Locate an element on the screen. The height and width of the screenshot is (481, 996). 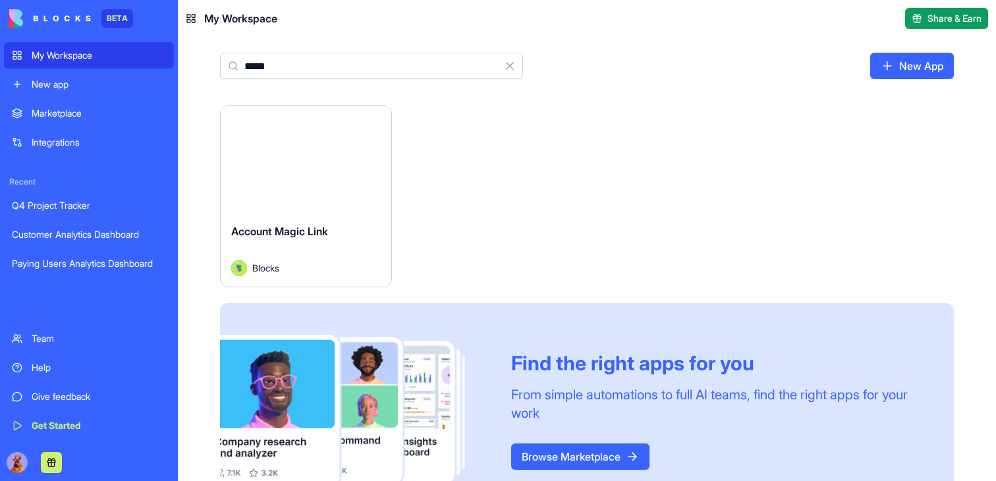
div: Team is located at coordinates (99, 339).